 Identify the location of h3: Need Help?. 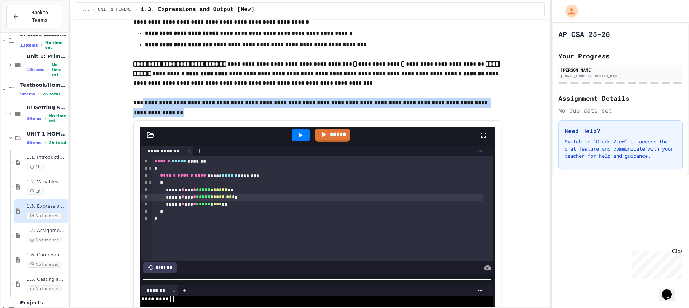
(621, 131).